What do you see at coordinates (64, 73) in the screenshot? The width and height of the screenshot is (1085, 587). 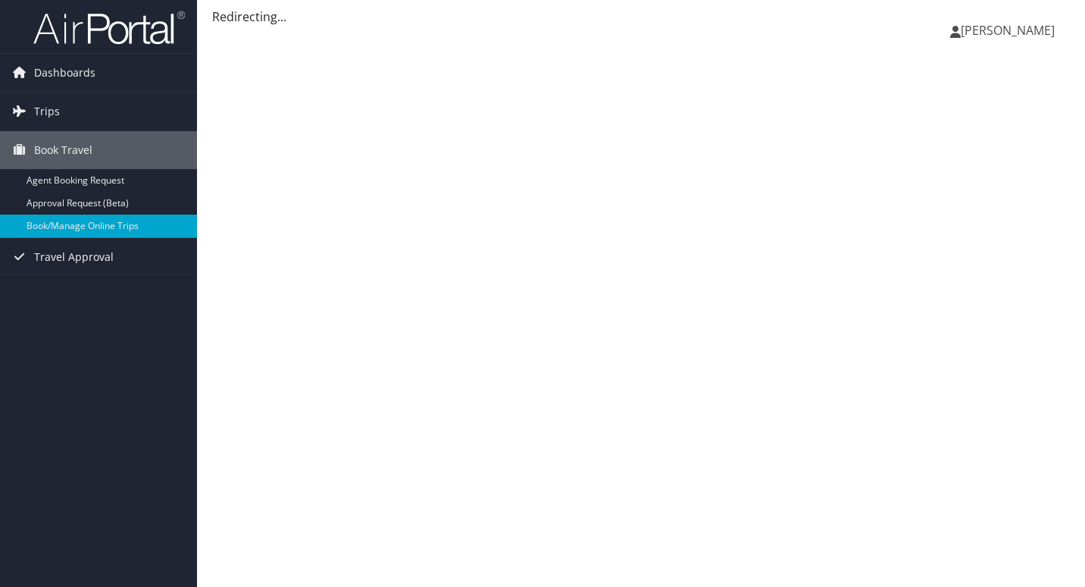 I see `span: Dashboards` at bounding box center [64, 73].